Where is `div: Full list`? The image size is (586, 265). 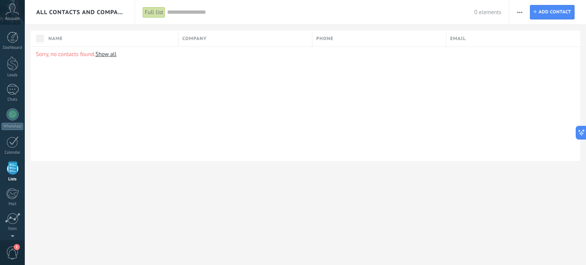
div: Full list is located at coordinates (154, 12).